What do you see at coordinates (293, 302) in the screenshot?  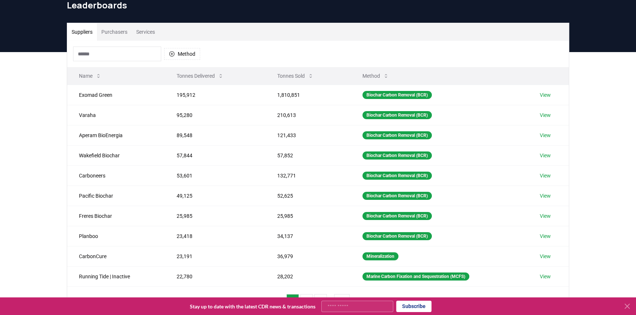 I see `button: 1` at bounding box center [293, 302].